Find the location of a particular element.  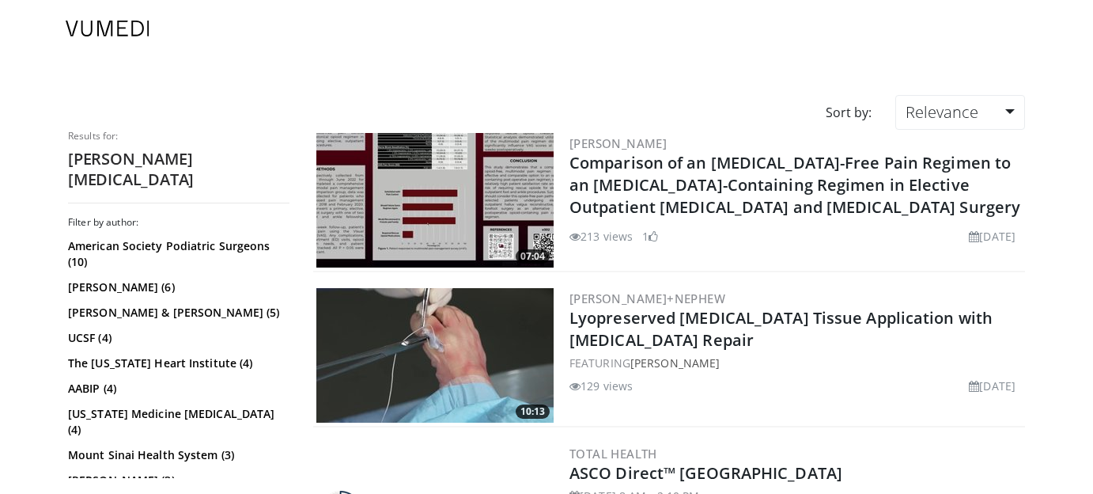

a: UCSF (4) is located at coordinates (176, 338).